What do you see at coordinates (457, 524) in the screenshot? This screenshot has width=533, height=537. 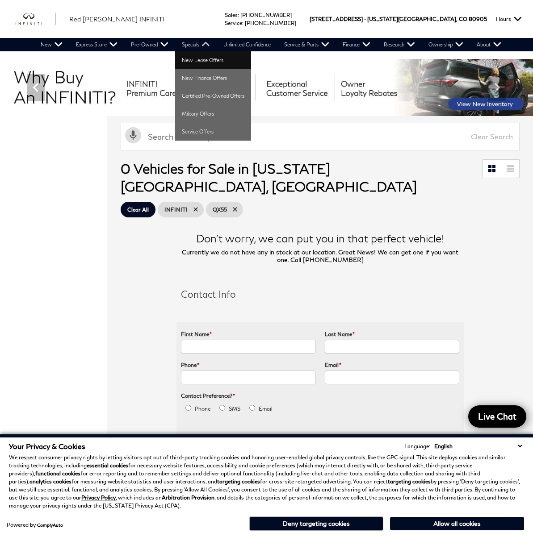 I see `button: Allow all cookies` at bounding box center [457, 524].